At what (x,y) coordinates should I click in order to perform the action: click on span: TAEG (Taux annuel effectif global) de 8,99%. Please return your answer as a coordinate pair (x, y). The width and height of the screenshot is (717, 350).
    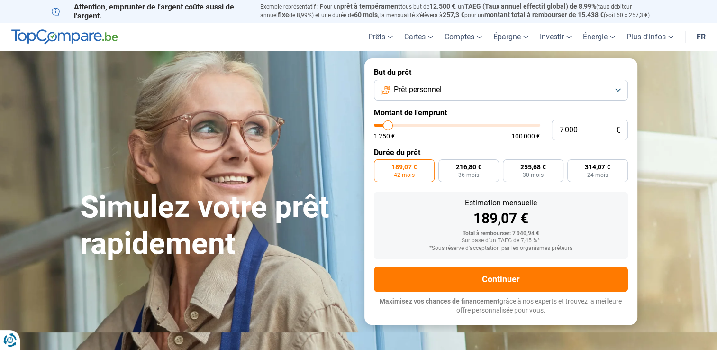
    Looking at the image, I should click on (530, 6).